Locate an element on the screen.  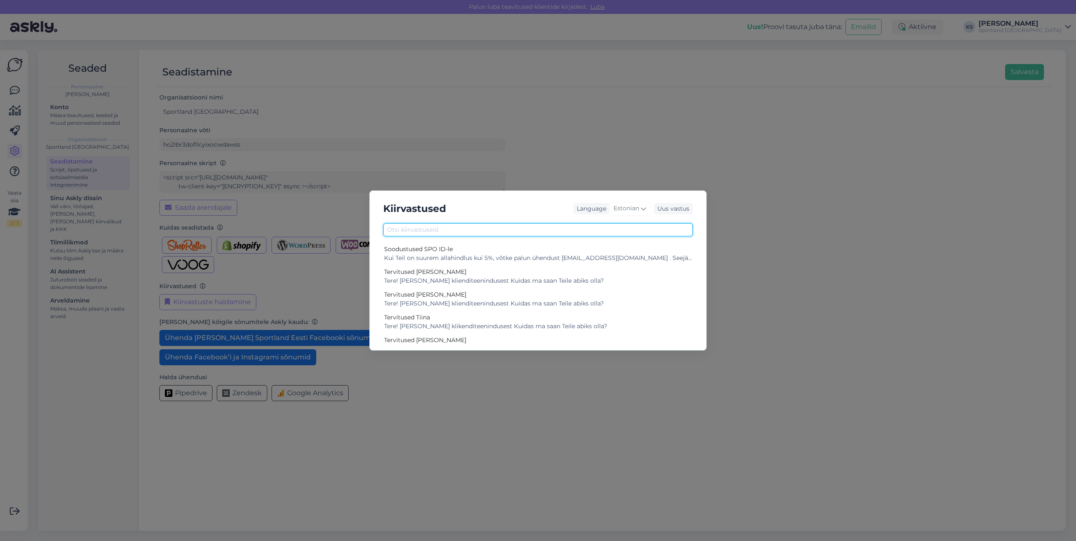
span: Estonian is located at coordinates (626, 209).